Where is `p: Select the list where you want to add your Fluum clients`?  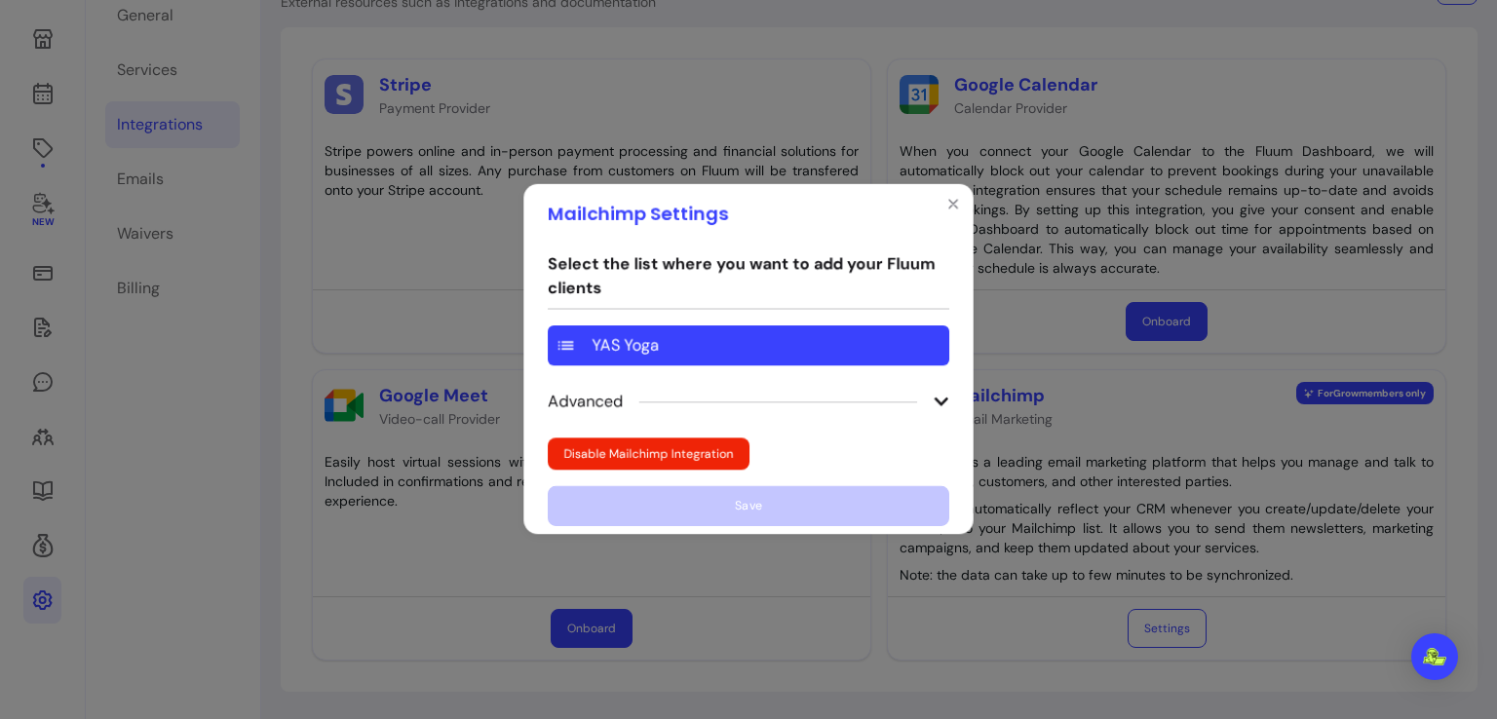
p: Select the list where you want to add your Fluum clients is located at coordinates (749, 281).